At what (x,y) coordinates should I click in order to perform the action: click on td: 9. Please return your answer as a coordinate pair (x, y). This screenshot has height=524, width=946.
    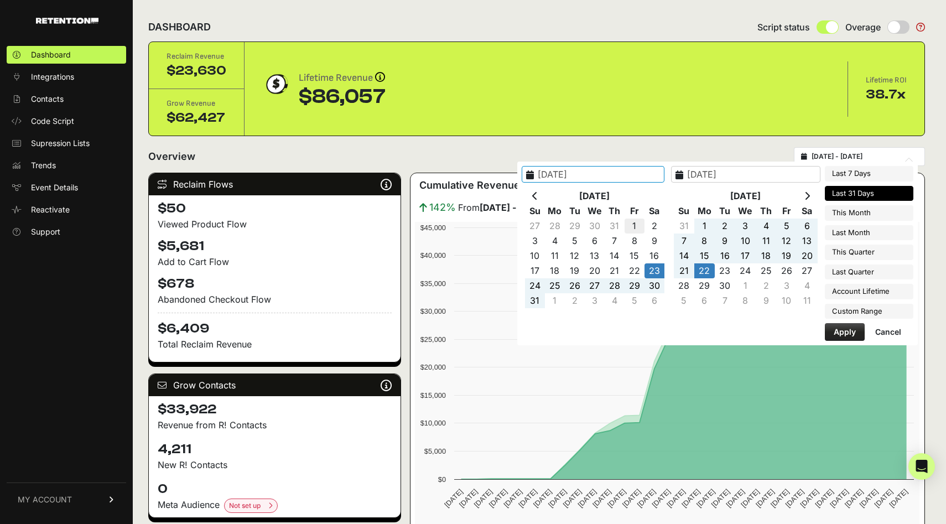
    Looking at the image, I should click on (725, 241).